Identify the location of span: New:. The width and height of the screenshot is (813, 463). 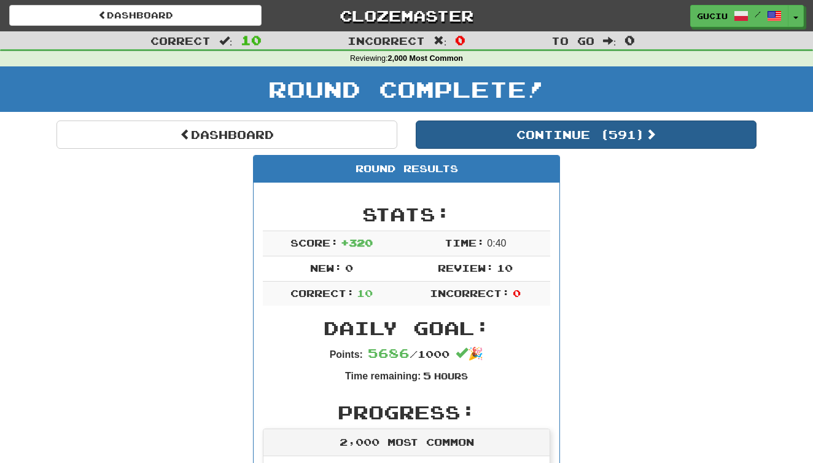
(326, 267).